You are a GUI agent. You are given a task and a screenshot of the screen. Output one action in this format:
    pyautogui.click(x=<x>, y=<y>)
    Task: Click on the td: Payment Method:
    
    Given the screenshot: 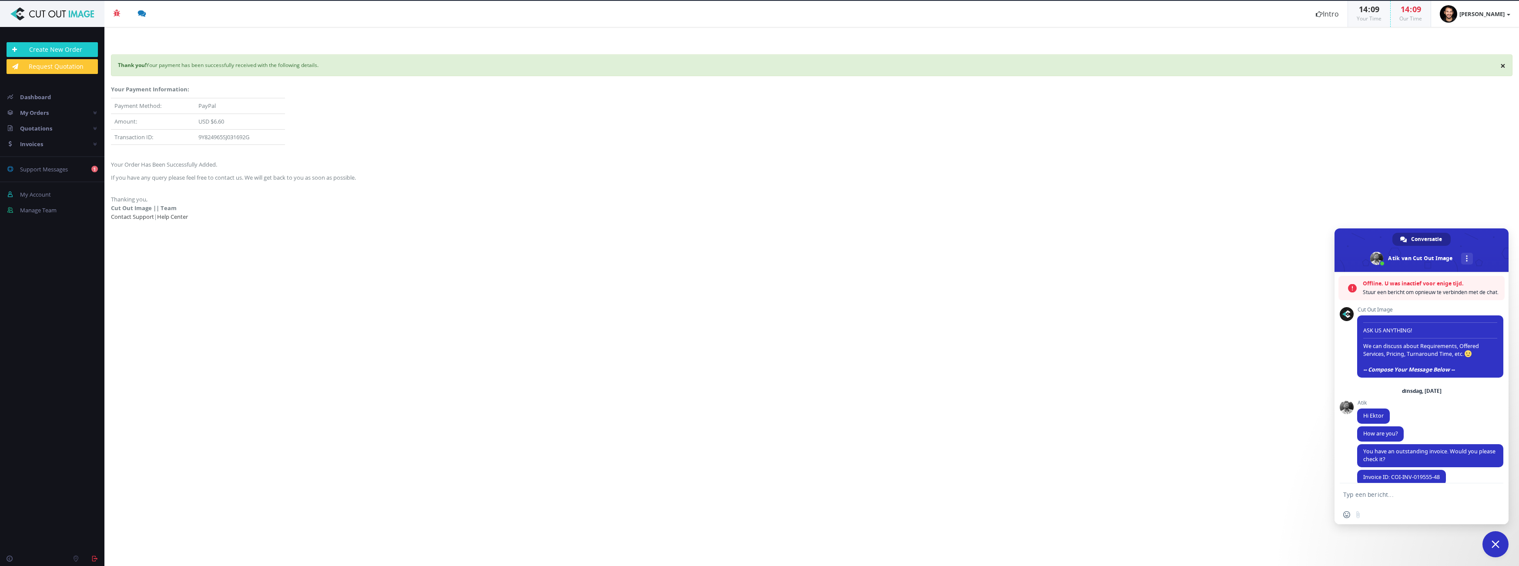 What is the action you would take?
    pyautogui.click(x=153, y=106)
    